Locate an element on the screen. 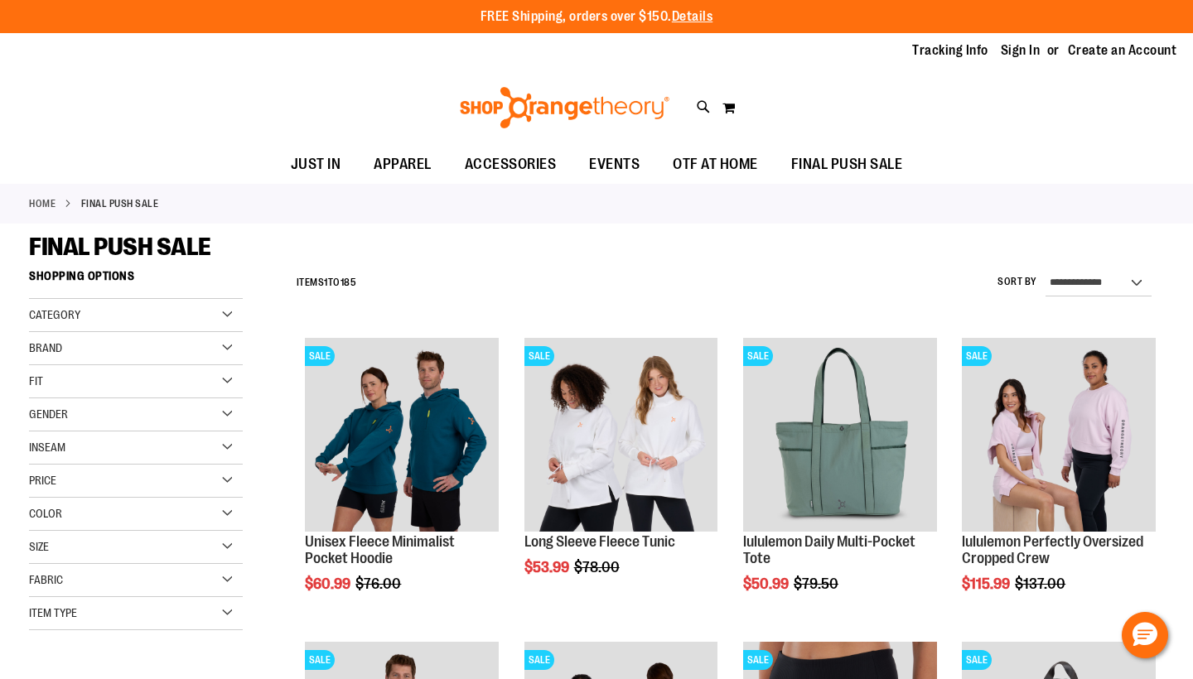 Image resolution: width=1193 pixels, height=679 pixels. span: Gender is located at coordinates (48, 414).